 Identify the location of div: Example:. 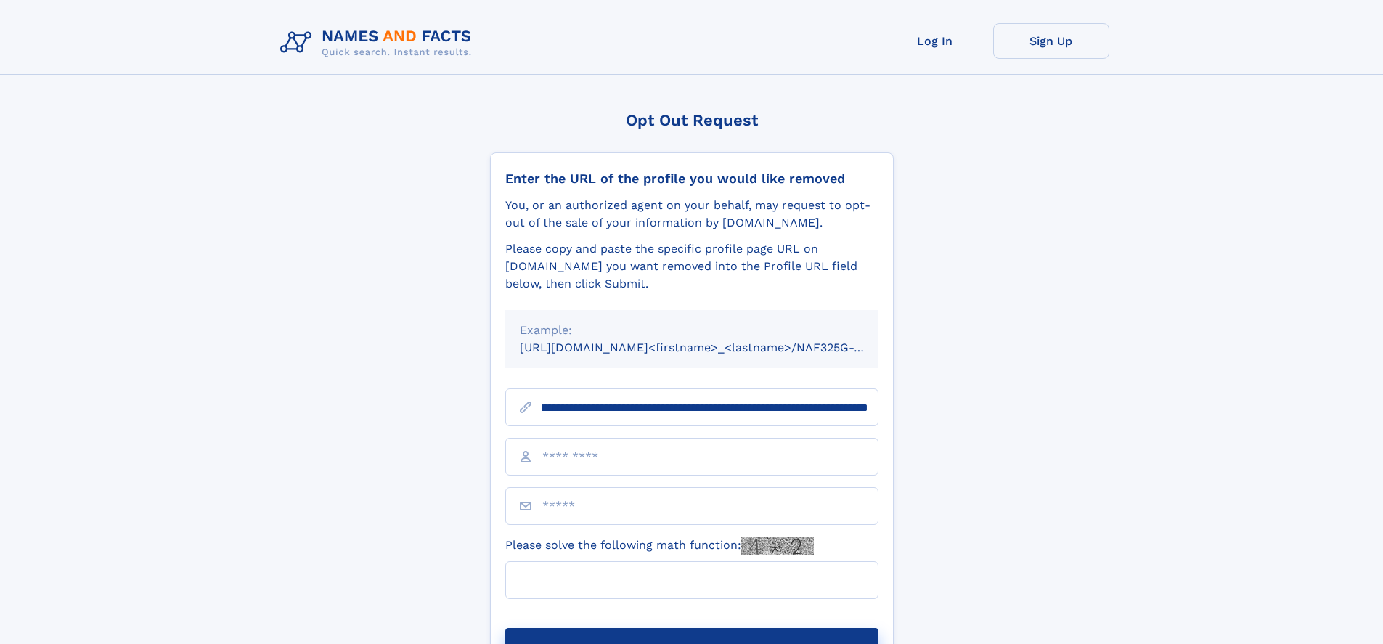
(692, 330).